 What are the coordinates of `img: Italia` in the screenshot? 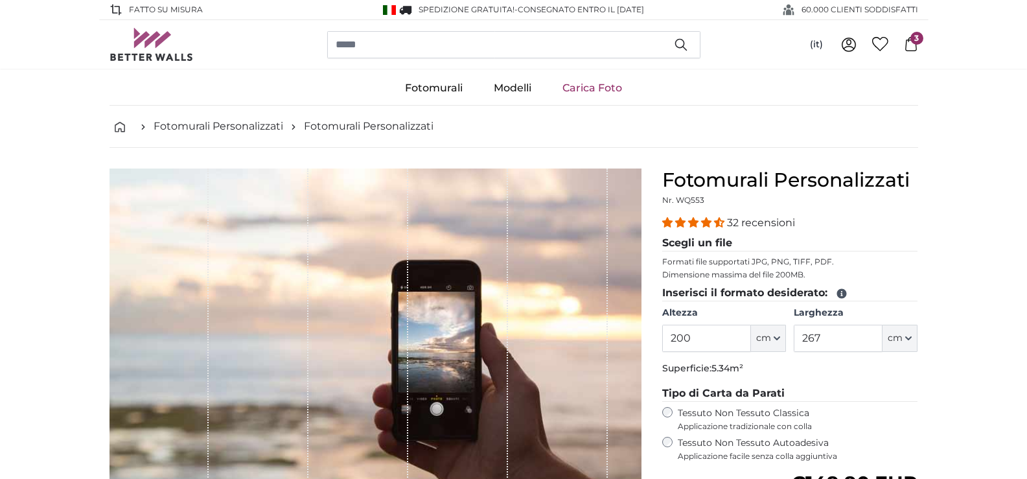 It's located at (389, 10).